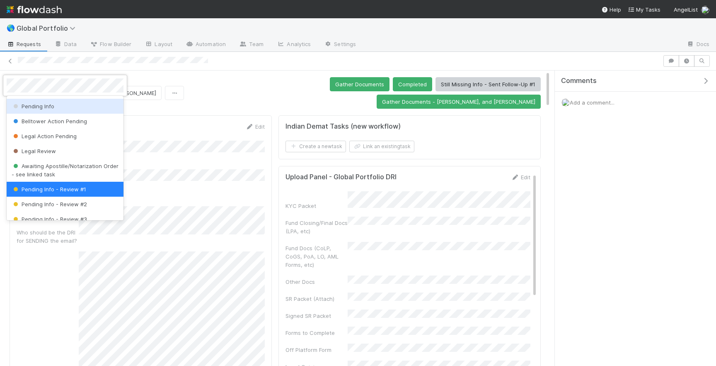 The image size is (716, 366). I want to click on span: Pending Info - Review #3, so click(49, 219).